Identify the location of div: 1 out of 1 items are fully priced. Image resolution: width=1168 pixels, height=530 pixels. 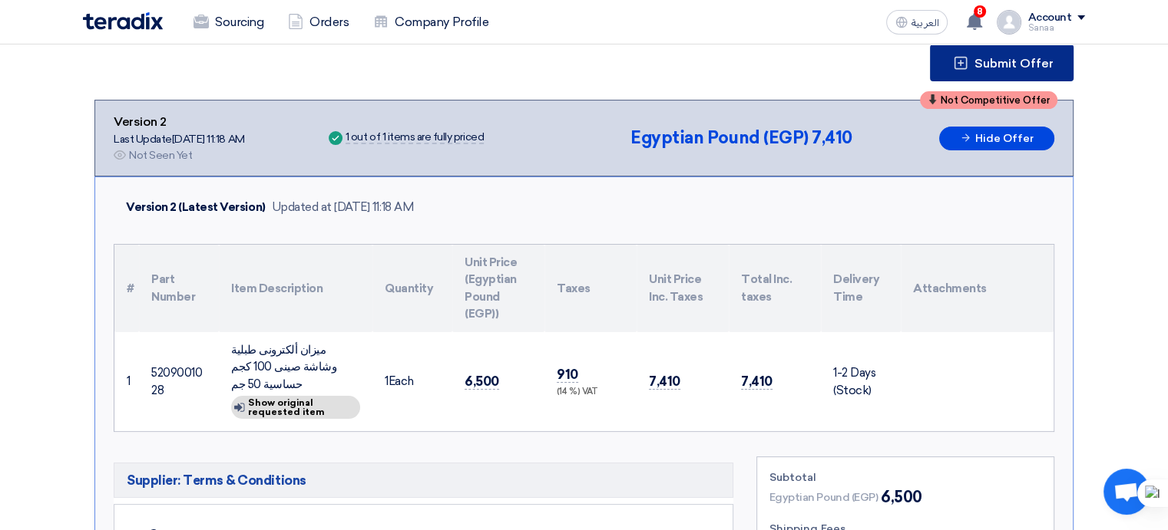
(415, 138).